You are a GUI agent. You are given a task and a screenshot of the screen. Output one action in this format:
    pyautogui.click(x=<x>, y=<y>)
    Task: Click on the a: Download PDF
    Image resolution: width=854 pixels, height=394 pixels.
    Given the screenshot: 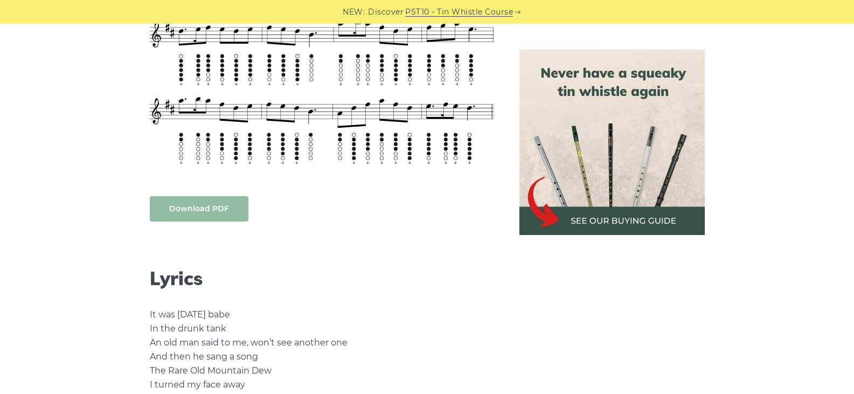 What is the action you would take?
    pyautogui.click(x=199, y=209)
    